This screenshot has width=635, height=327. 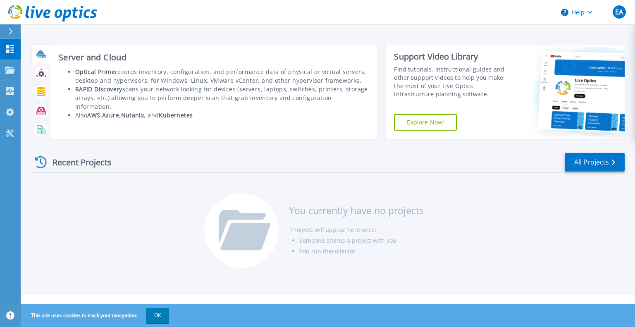 What do you see at coordinates (157, 315) in the screenshot?
I see `button: OK` at bounding box center [157, 315].